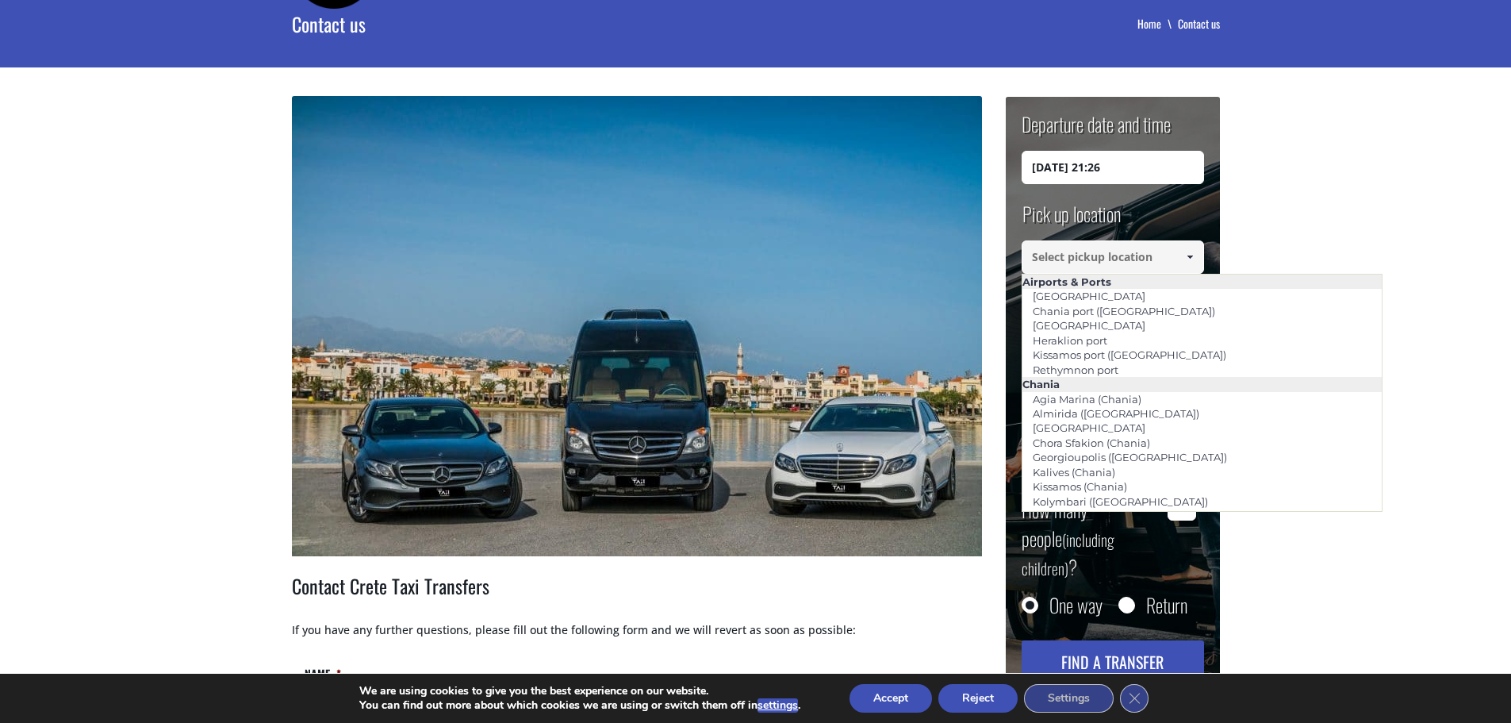  Describe the element at coordinates (1203, 282) in the screenshot. I see `li: Airports & Ports` at that location.